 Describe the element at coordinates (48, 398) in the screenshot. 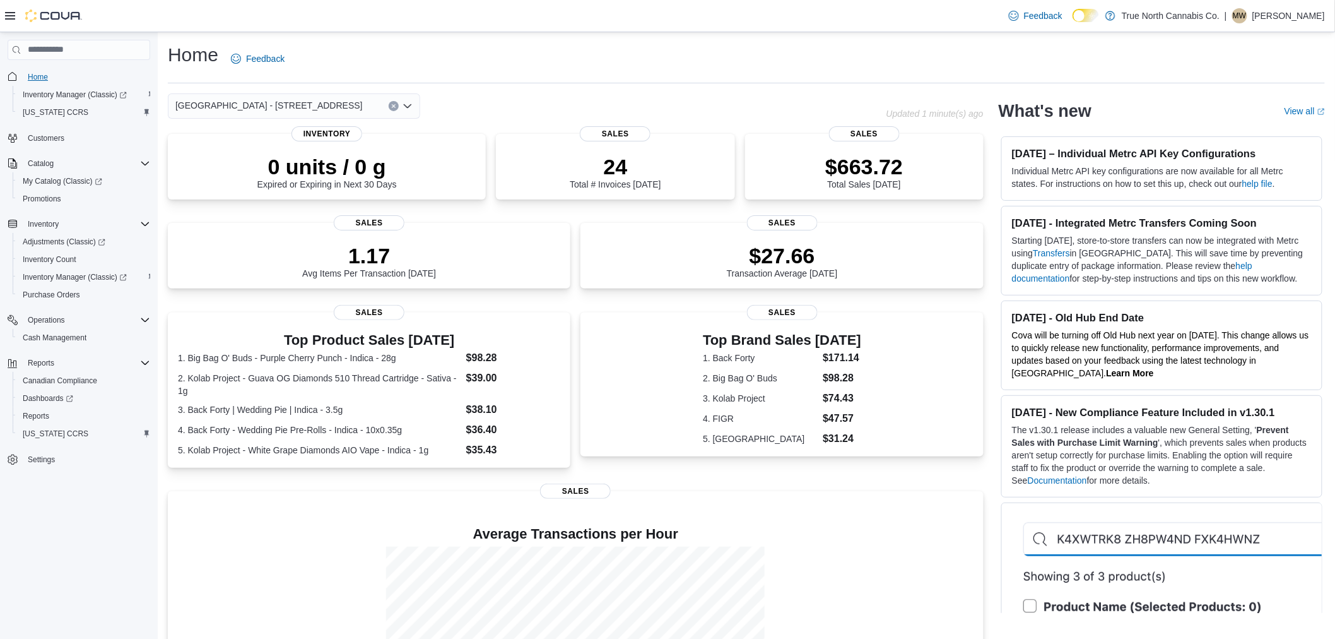

I see `span: Dashboards` at that location.